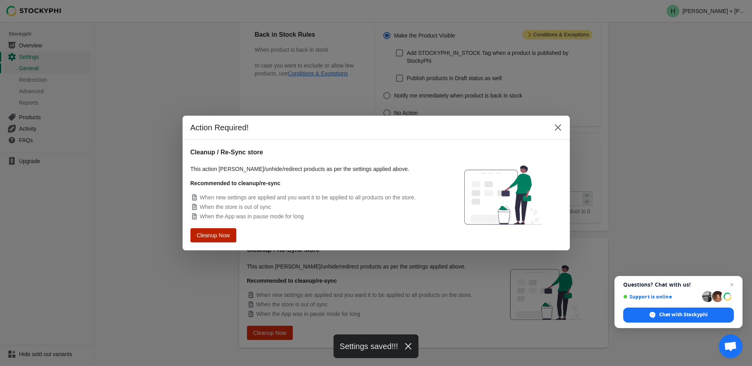  Describe the element at coordinates (678, 285) in the screenshot. I see `span: Questions? Chat with us!` at that location.